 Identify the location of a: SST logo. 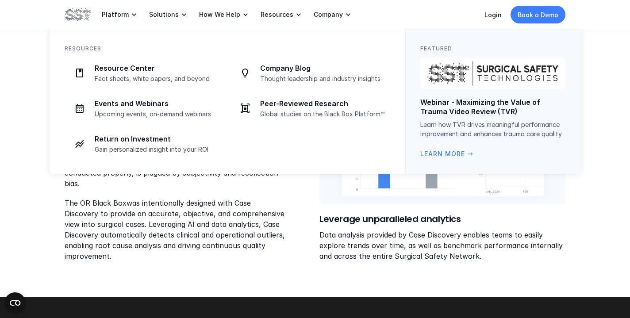
(78, 15).